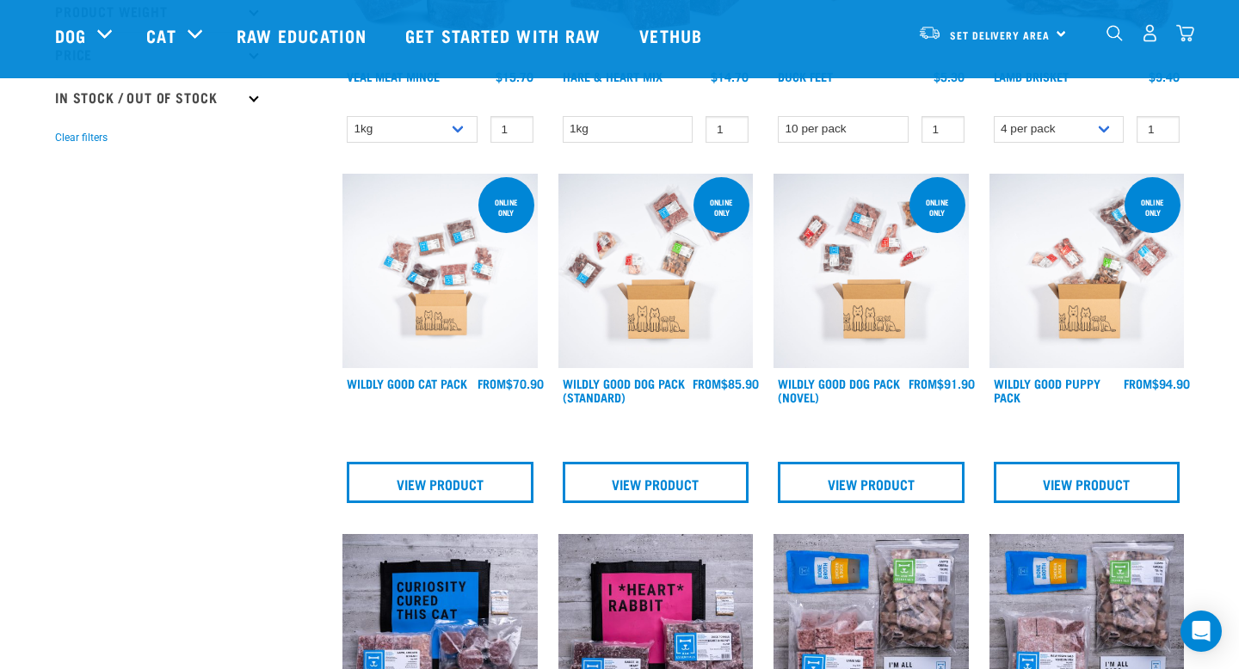 This screenshot has width=1239, height=669. I want to click on a: Get started with Raw, so click(505, 35).